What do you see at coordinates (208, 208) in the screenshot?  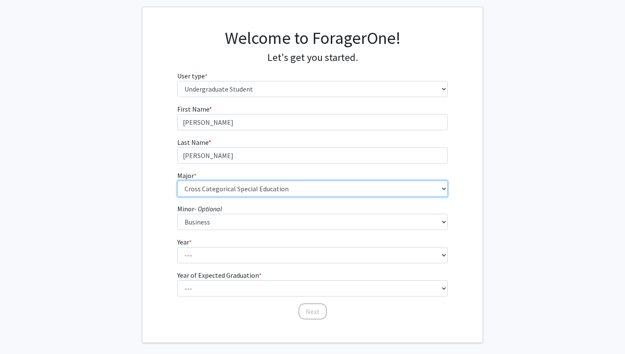 I see `i: - Optional` at bounding box center [208, 208].